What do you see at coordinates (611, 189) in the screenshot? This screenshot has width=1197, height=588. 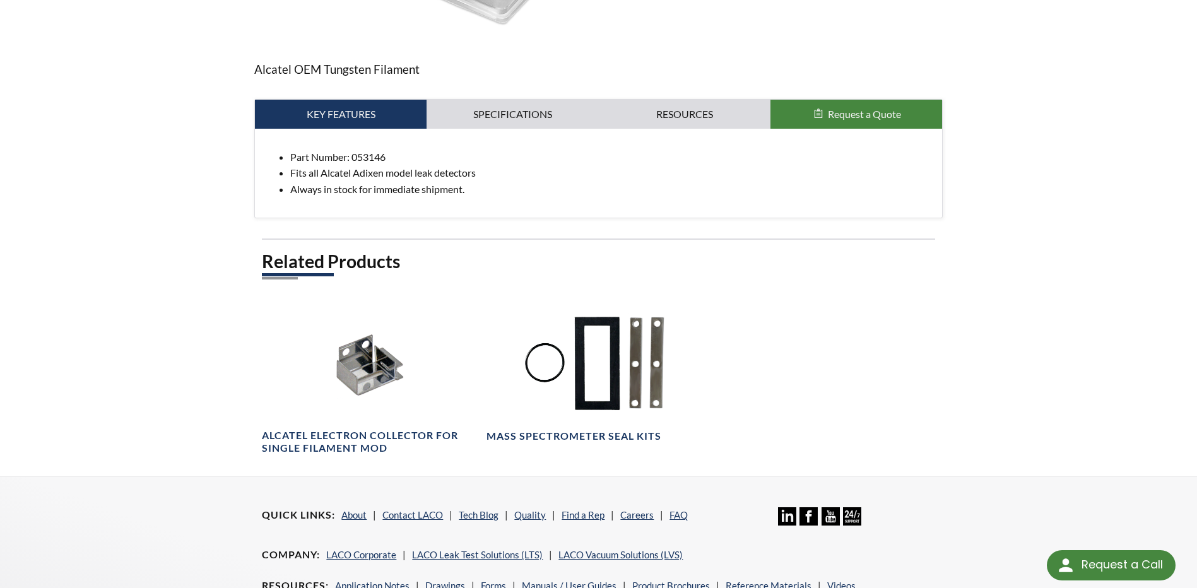 I see `li: Always in stock for immediate shipment.` at bounding box center [611, 189].